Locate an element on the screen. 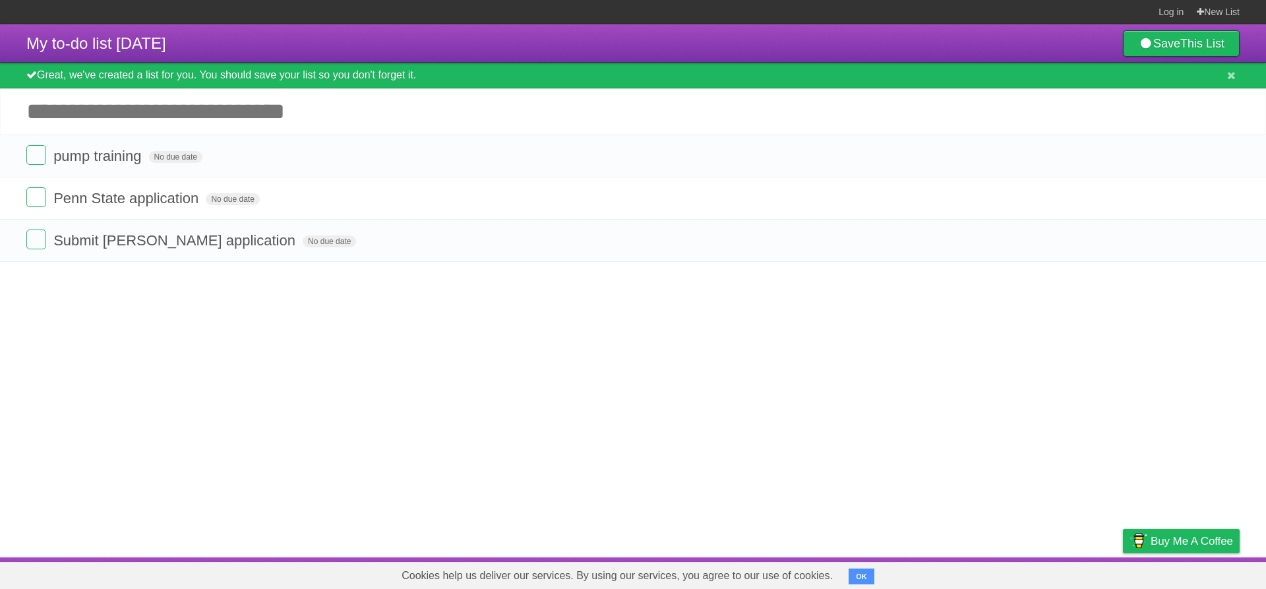  a: Terms is located at coordinates (1076, 573).